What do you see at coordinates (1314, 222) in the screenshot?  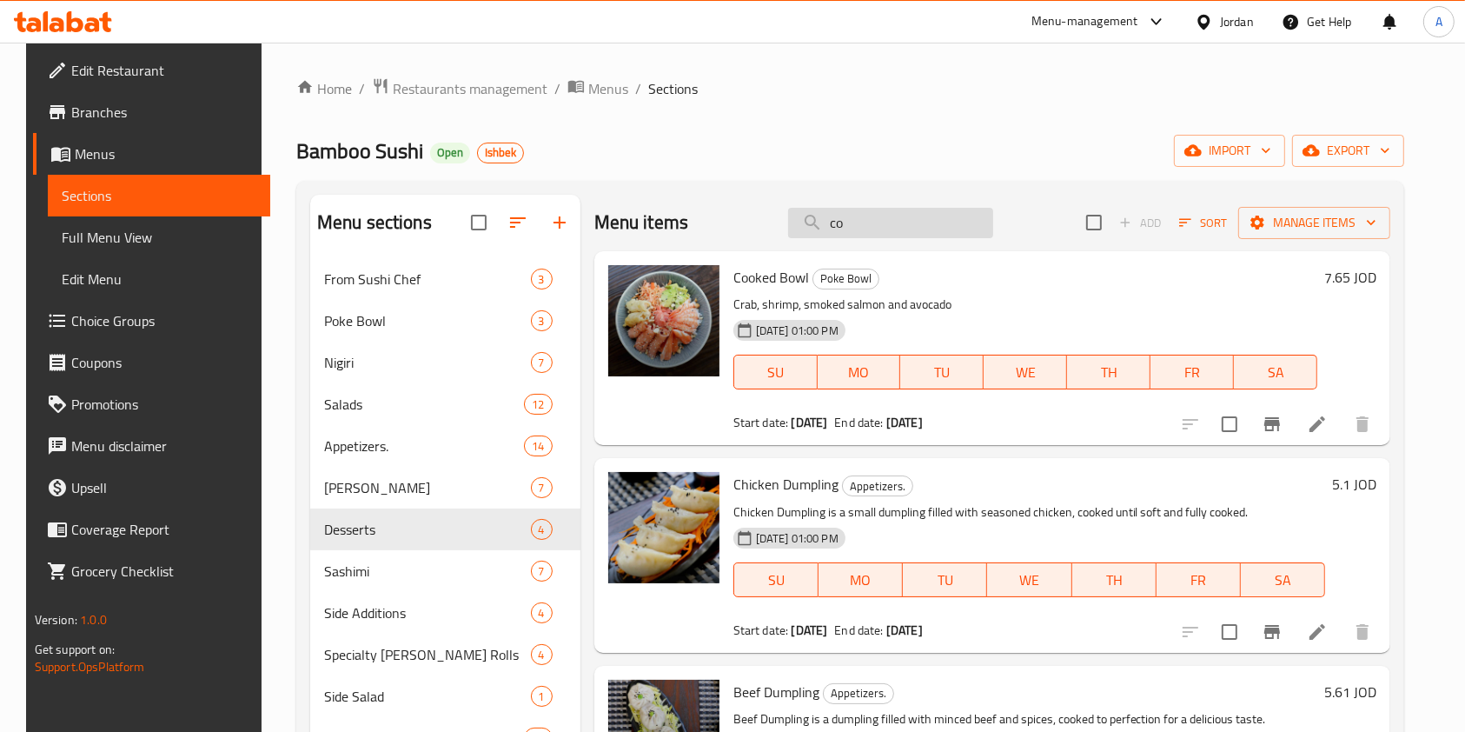 I see `span: Manage items` at bounding box center [1314, 222].